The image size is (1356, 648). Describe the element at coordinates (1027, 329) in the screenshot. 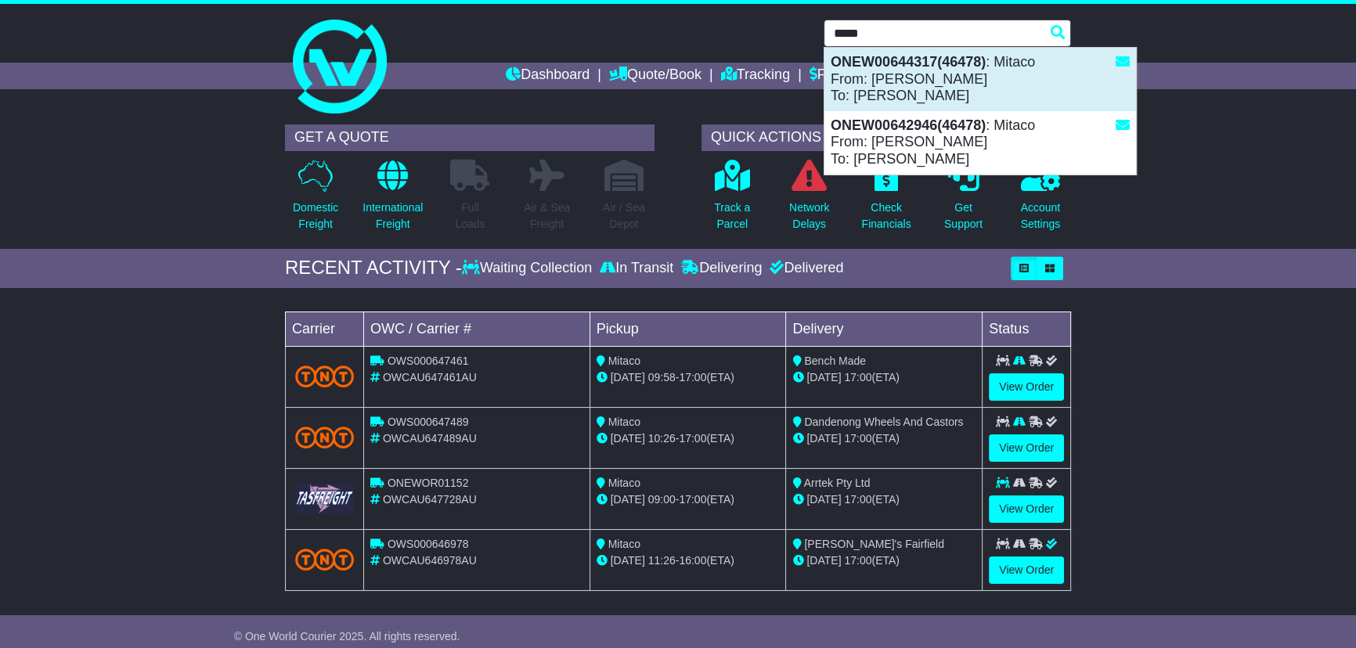

I see `td: Status` at that location.